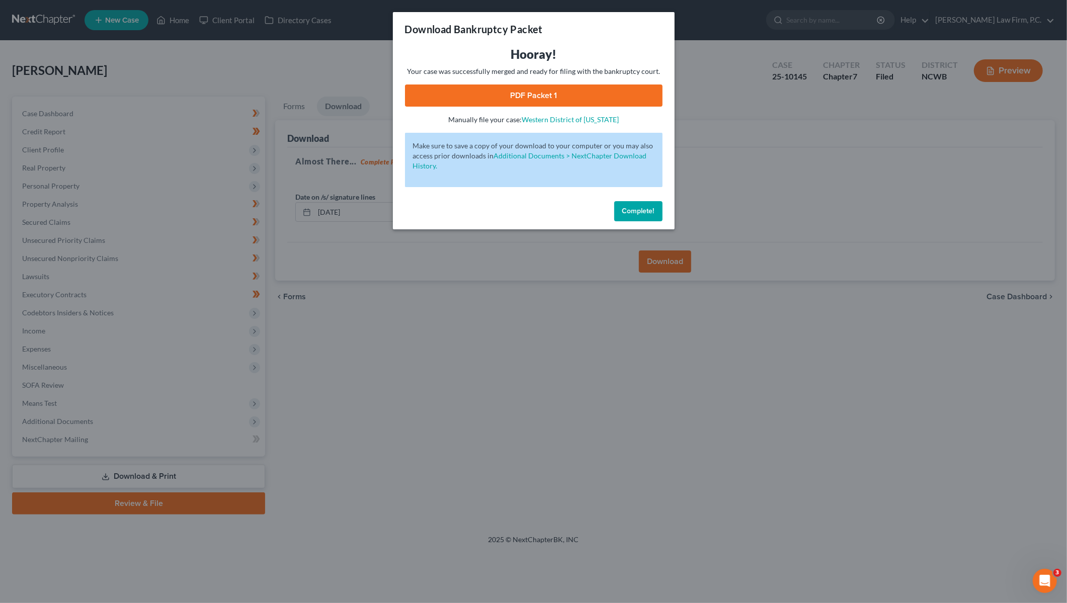 Image resolution: width=1067 pixels, height=603 pixels. What do you see at coordinates (534, 96) in the screenshot?
I see `a: PDF Packet 1` at bounding box center [534, 96].